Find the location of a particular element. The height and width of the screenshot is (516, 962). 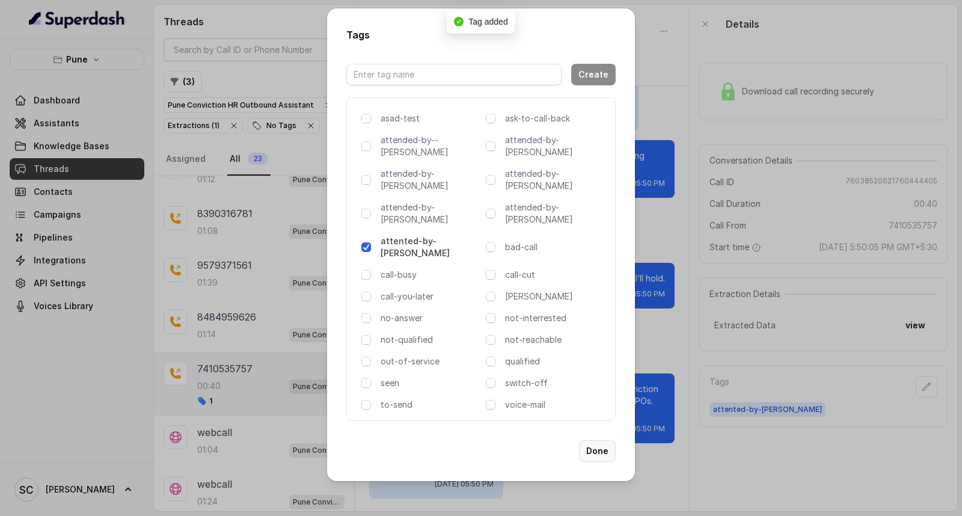

span: check-circle is located at coordinates (459, 22).